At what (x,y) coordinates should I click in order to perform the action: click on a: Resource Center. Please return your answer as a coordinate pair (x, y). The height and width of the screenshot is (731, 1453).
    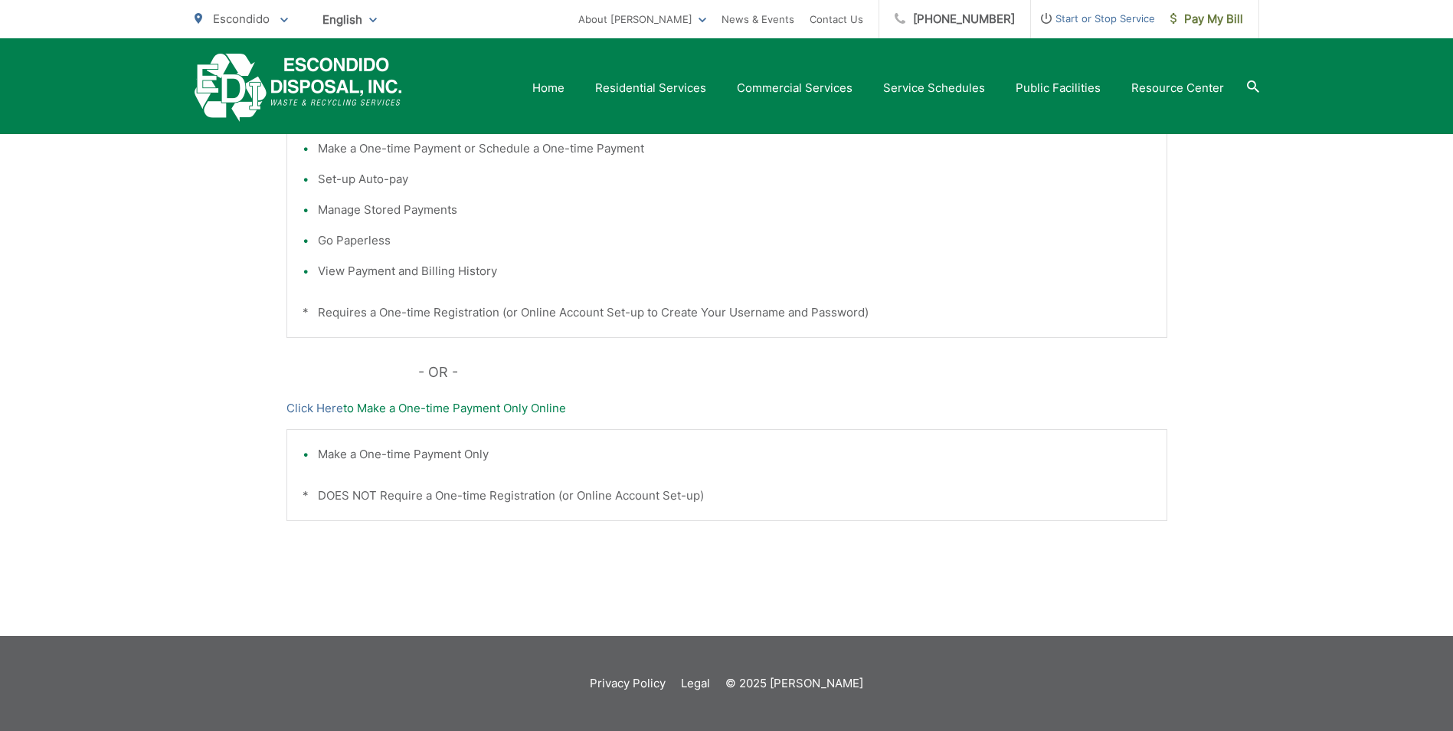
    Looking at the image, I should click on (1177, 88).